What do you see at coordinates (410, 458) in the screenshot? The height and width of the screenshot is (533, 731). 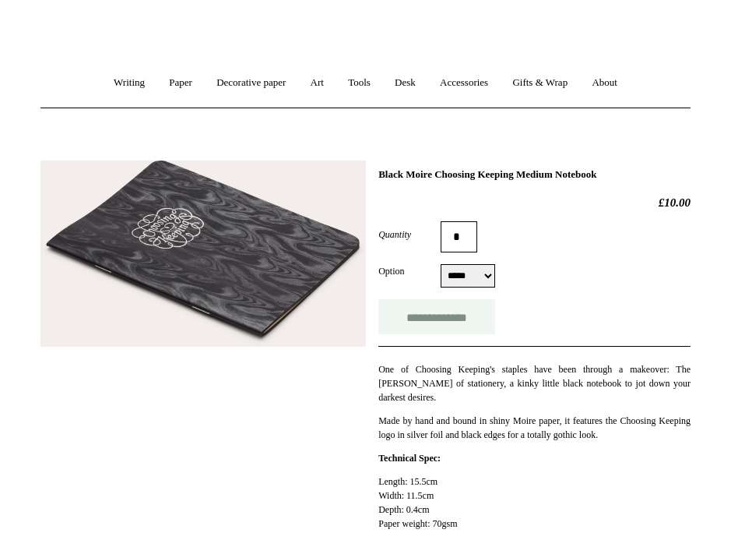 I see `strong: Technical Spec:` at bounding box center [410, 458].